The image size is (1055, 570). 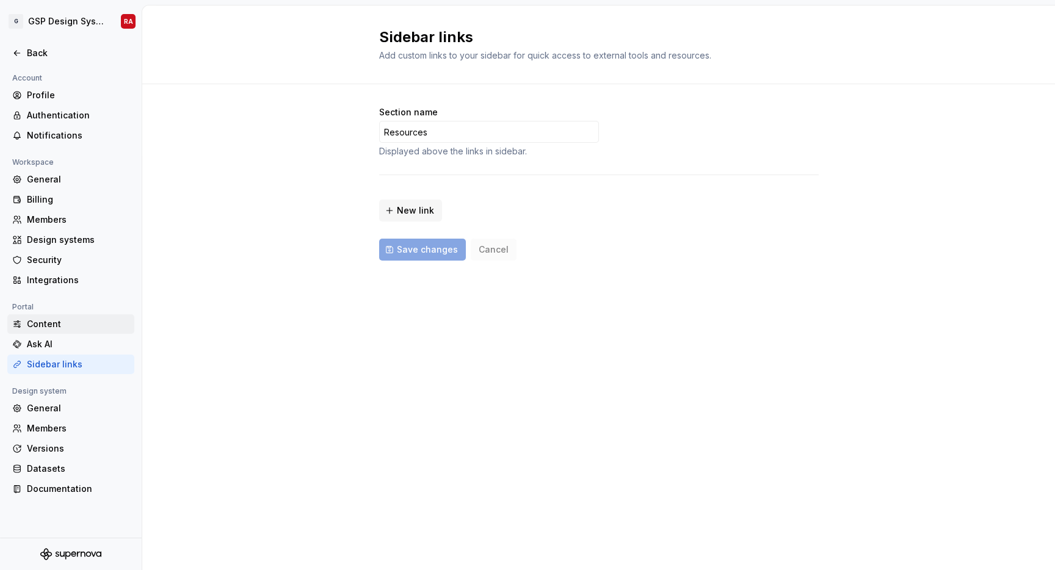 I want to click on a: Security, so click(x=71, y=260).